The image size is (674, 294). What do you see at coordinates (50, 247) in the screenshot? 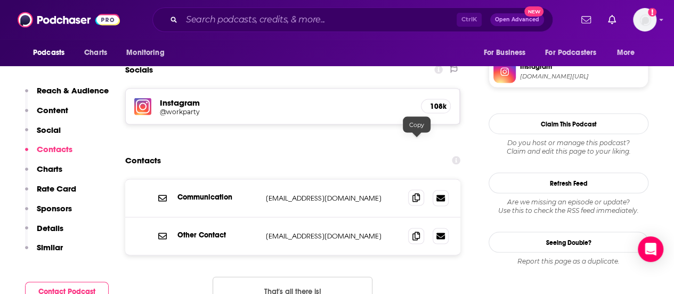
I see `p: Similar` at bounding box center [50, 247].